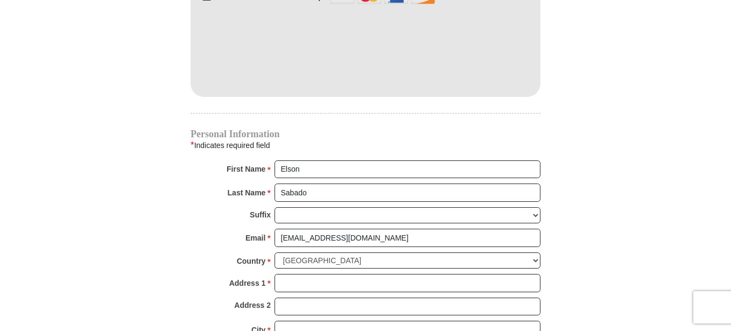 The image size is (731, 331). Describe the element at coordinates (255, 238) in the screenshot. I see `strong: Email` at that location.